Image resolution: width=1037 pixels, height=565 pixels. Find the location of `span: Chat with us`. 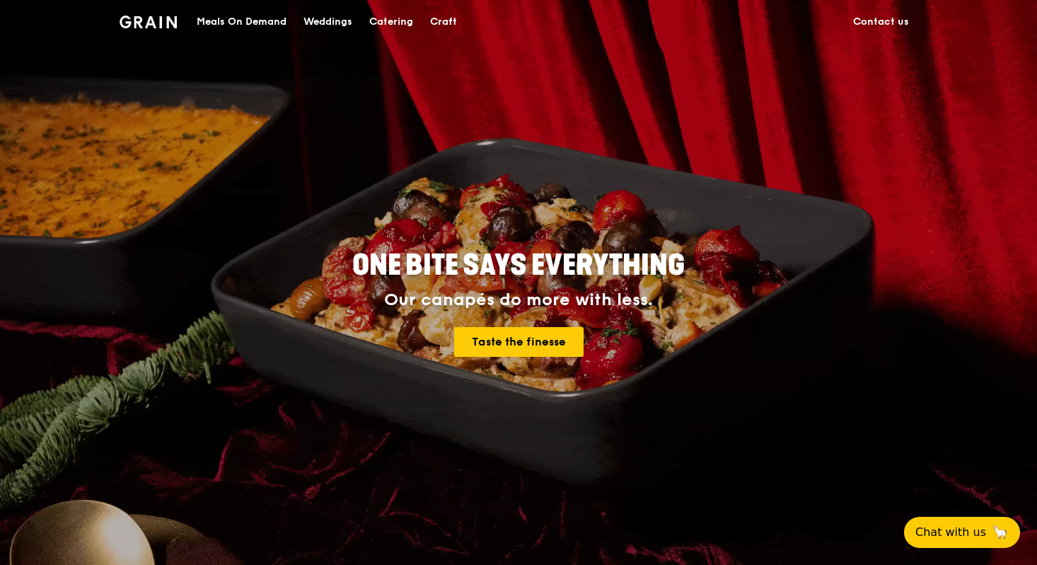

span: Chat with us is located at coordinates (951, 532).